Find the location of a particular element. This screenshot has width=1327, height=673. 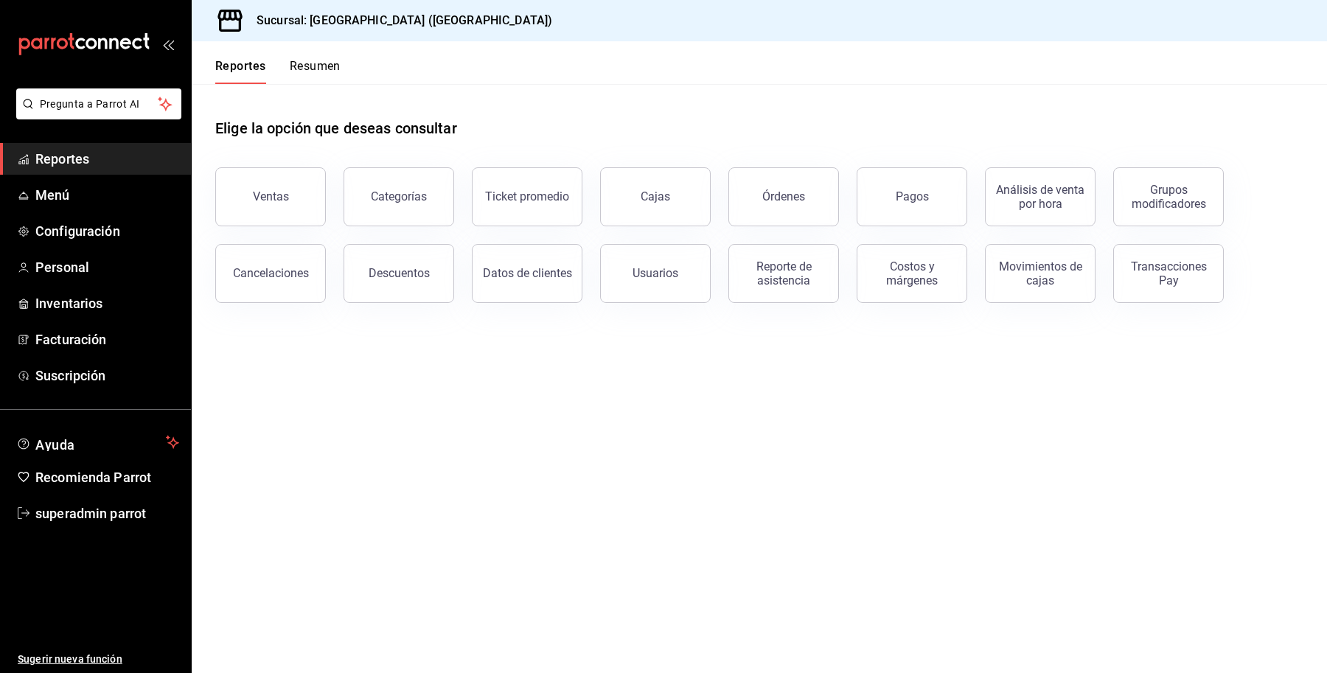

div: Órdenes is located at coordinates (783, 196).